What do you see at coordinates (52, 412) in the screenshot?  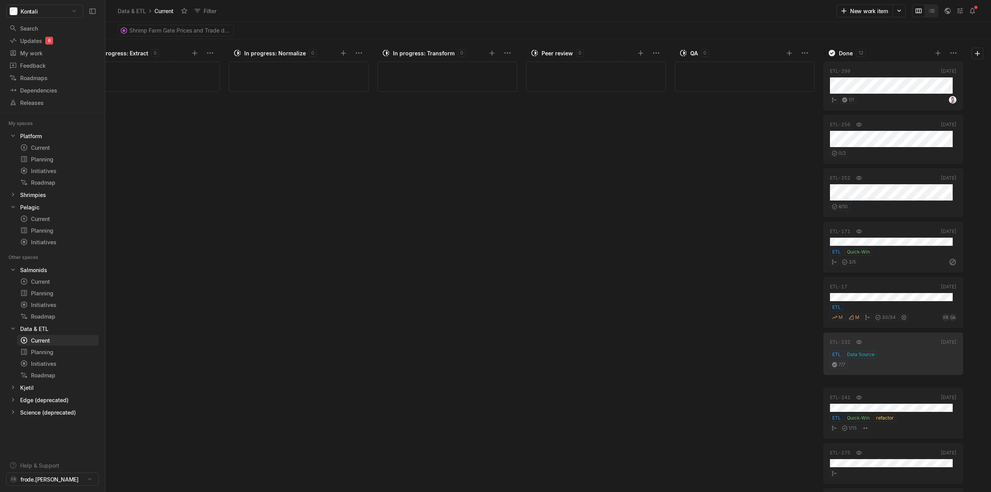 I see `a: Science (deprecated)` at bounding box center [52, 412].